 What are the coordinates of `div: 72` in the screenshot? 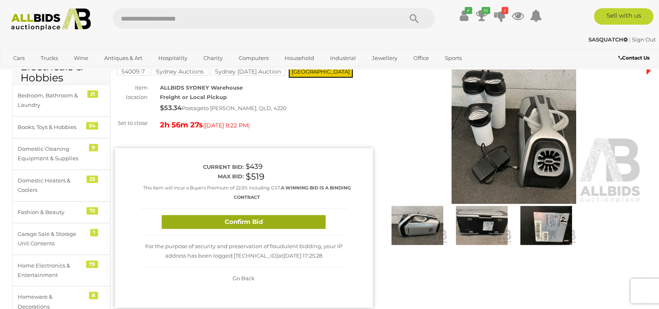 It's located at (92, 211).